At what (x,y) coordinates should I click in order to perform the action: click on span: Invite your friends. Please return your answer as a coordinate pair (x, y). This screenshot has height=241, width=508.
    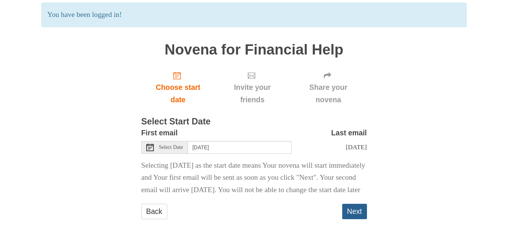
    Looking at the image, I should click on (252, 94).